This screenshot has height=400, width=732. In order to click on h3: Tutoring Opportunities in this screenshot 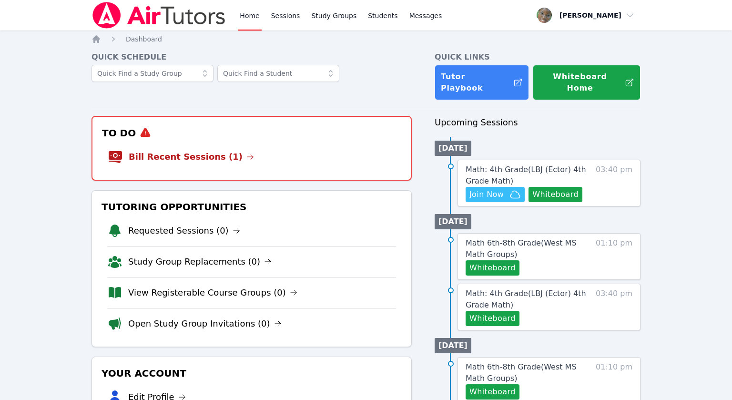, I will do `click(252, 207)`.